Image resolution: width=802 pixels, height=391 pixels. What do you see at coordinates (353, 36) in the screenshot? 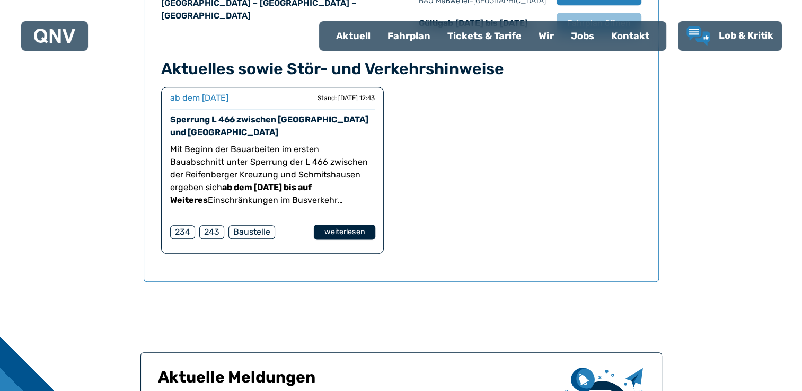
I see `div: Aktuell` at bounding box center [353, 36].